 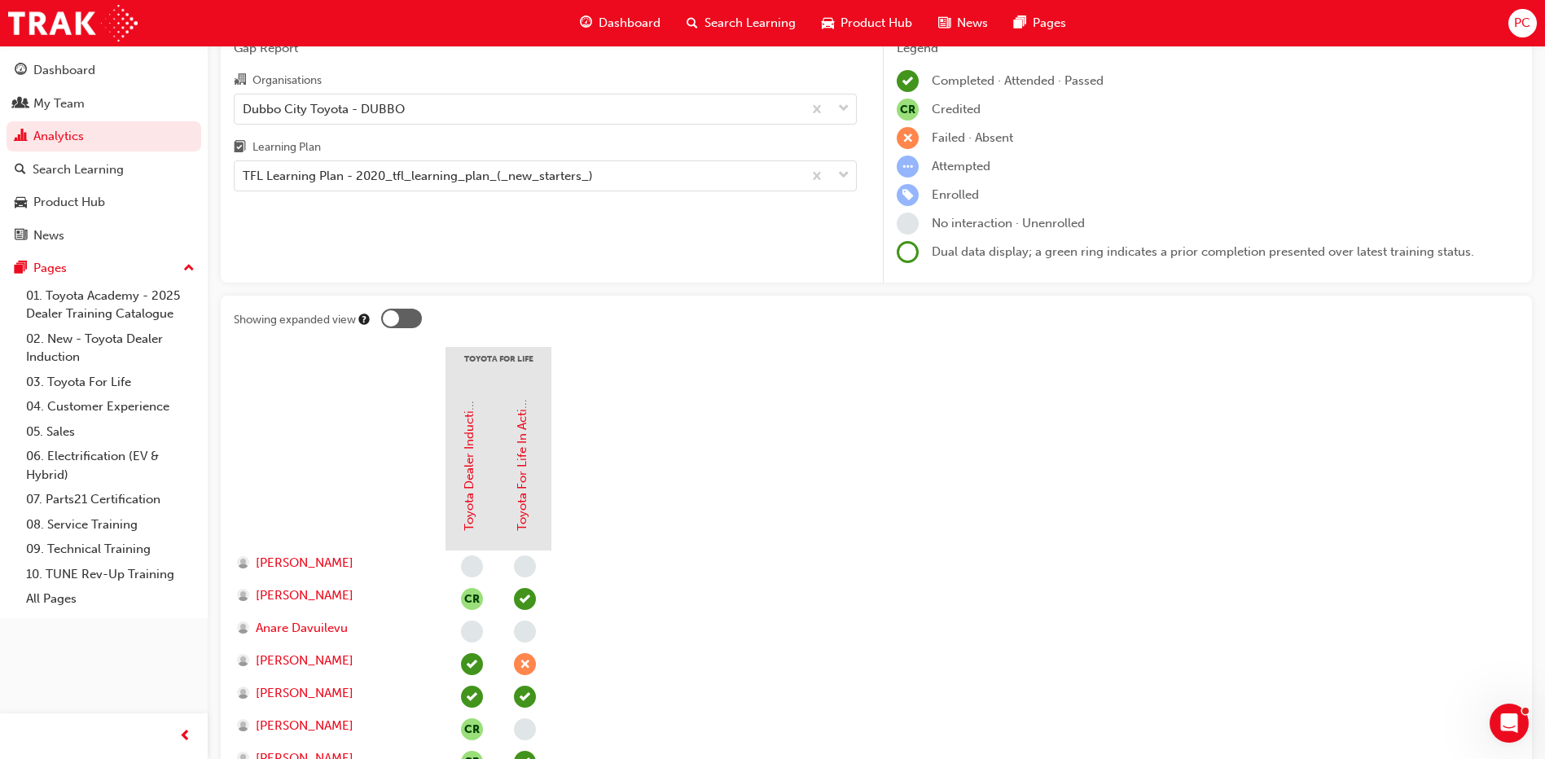 I want to click on a: Analytics, so click(x=103, y=136).